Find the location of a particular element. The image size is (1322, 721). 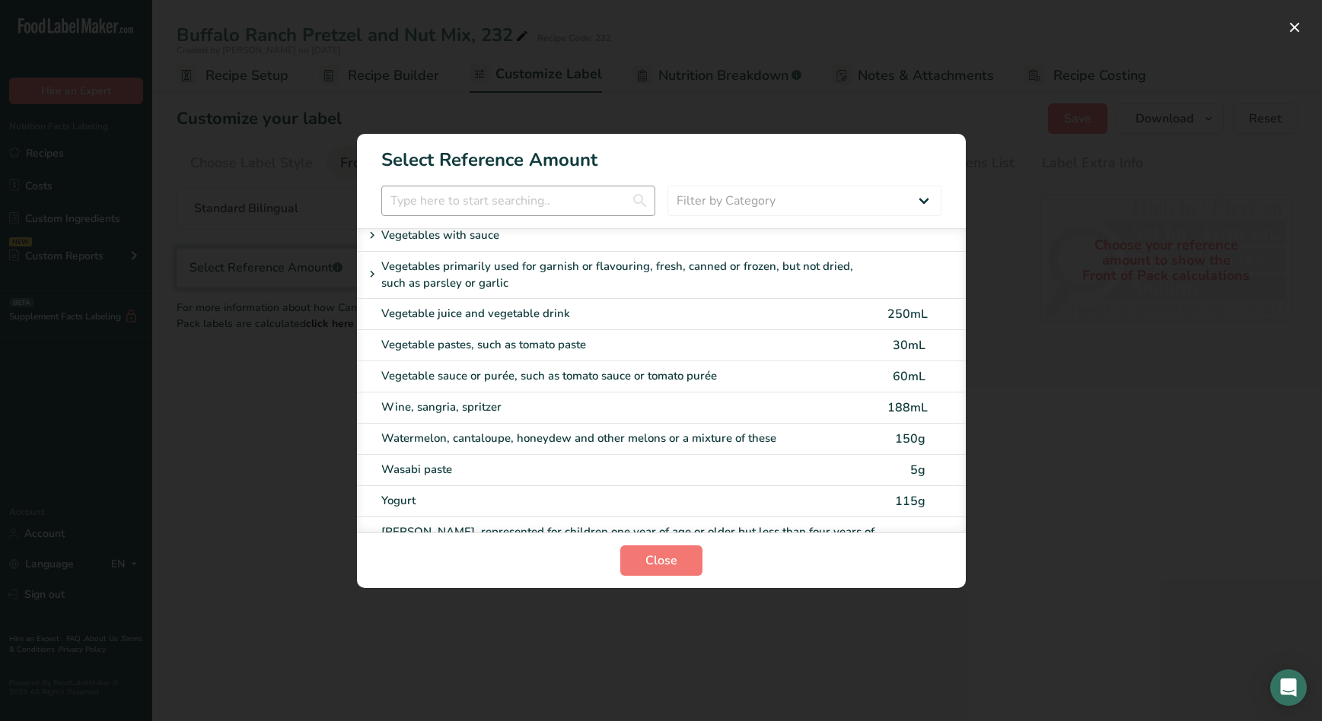

div: Wasabi paste is located at coordinates (629, 470).